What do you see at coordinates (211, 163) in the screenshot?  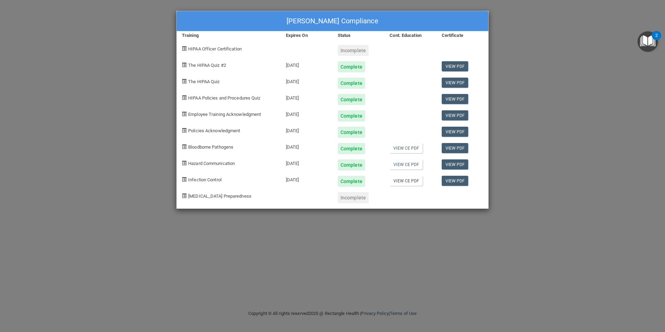 I see `span: Hazard Communication` at bounding box center [211, 163].